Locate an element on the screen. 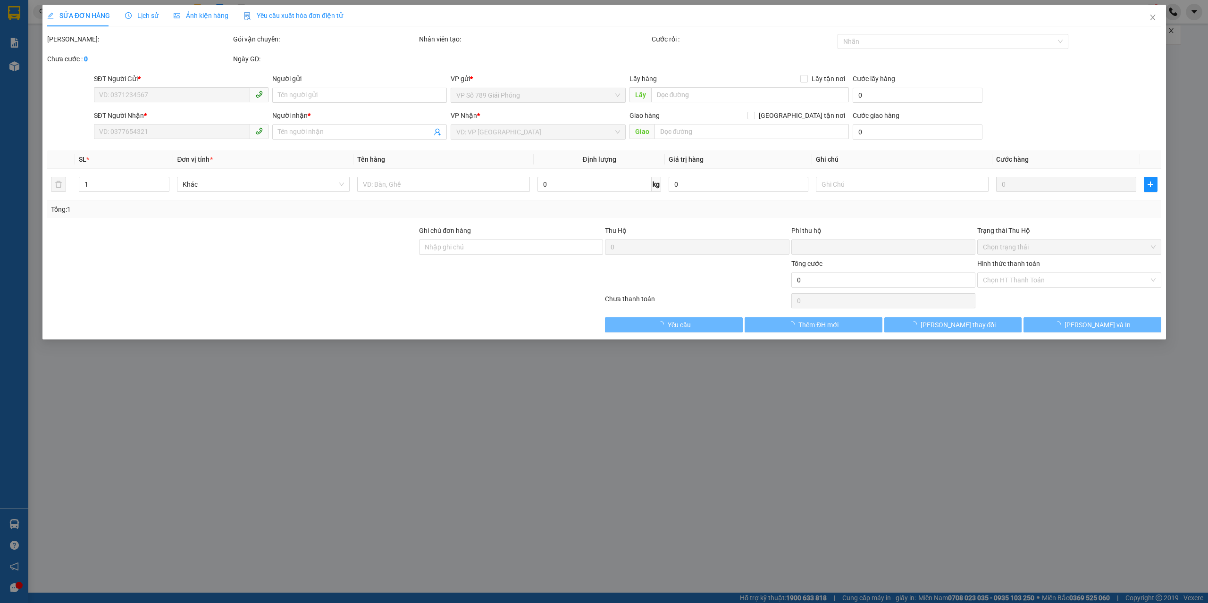  button: plus is located at coordinates (1150, 184).